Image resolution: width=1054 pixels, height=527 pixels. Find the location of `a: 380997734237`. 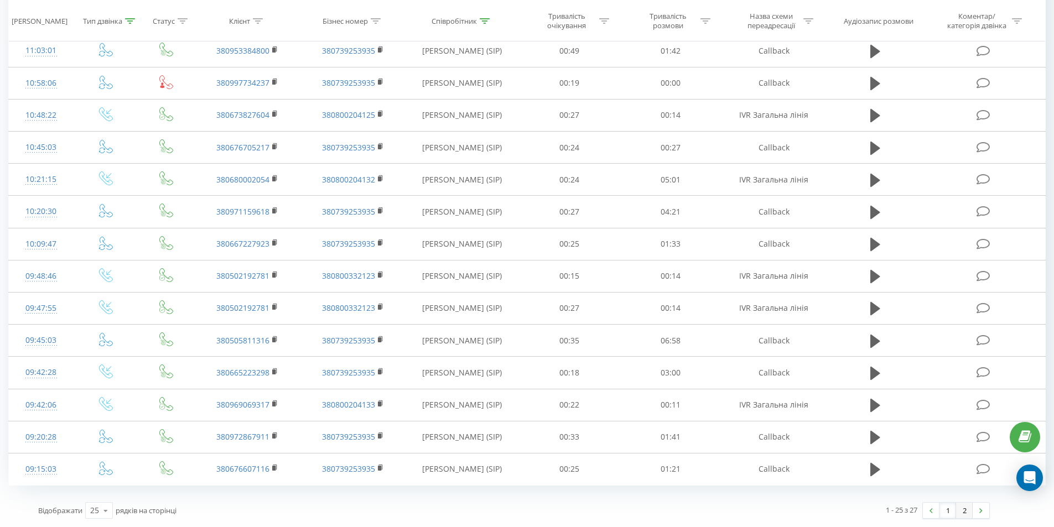

a: 380997734237 is located at coordinates (243, 82).